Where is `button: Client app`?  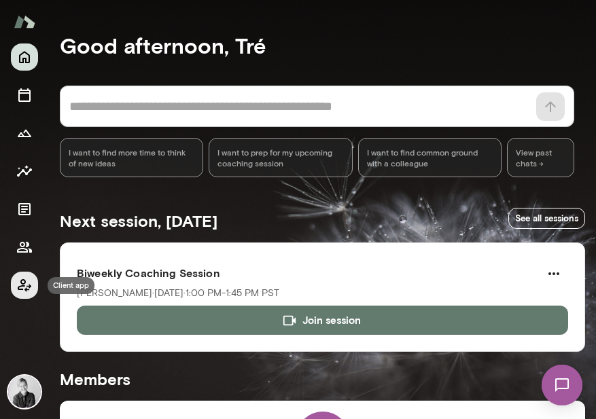 button: Client app is located at coordinates (24, 285).